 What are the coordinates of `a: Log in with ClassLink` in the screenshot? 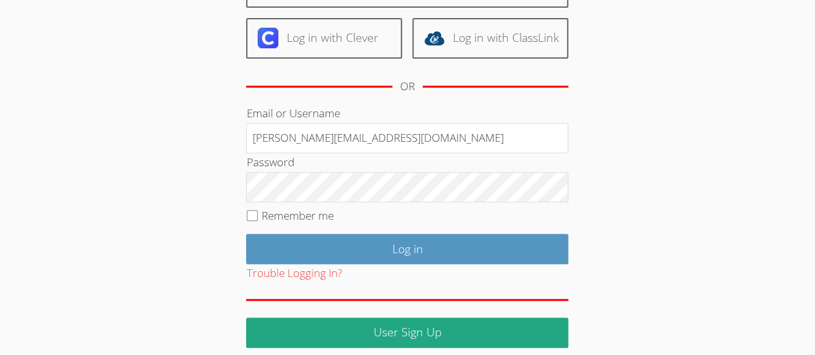 It's located at (491, 38).